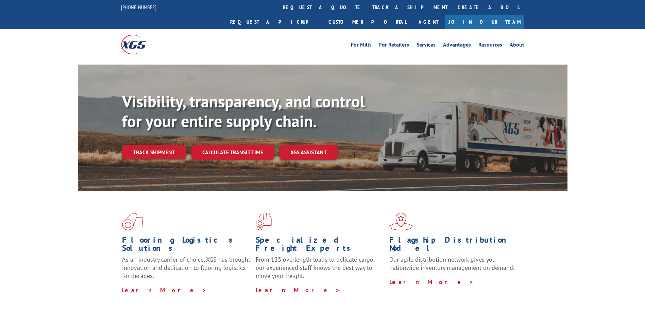 The height and width of the screenshot is (314, 645). What do you see at coordinates (320, 271) in the screenshot?
I see `p: From 123 overlength loads to delicate cargo, our experienced staff knows the best way to move you...` at bounding box center [320, 271].